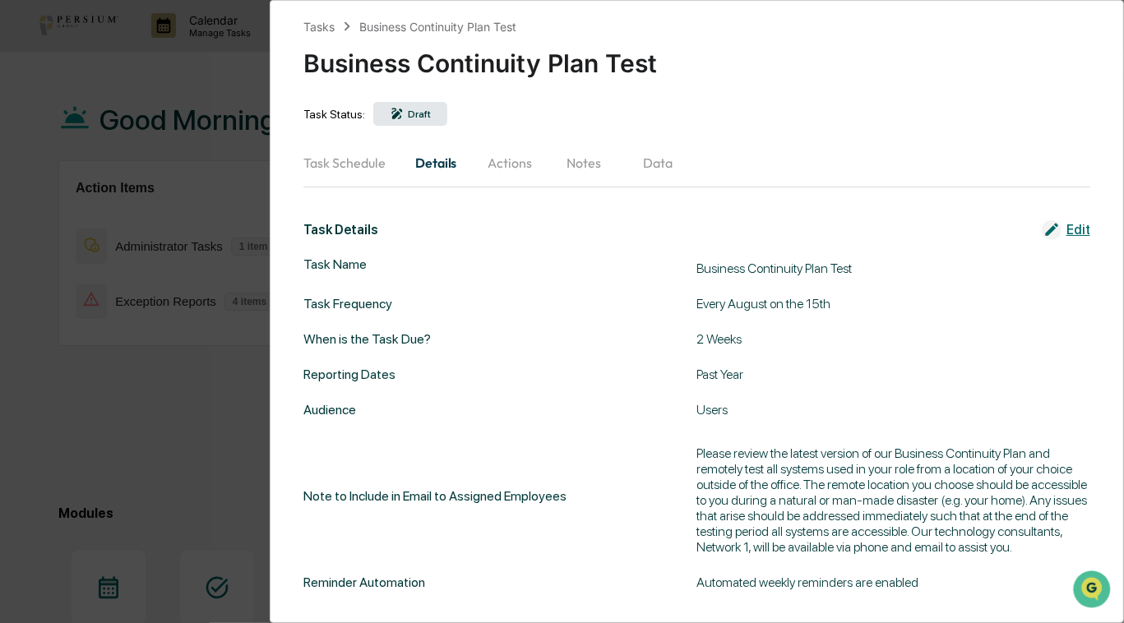  I want to click on a: Powered byPylon, so click(157, 284).